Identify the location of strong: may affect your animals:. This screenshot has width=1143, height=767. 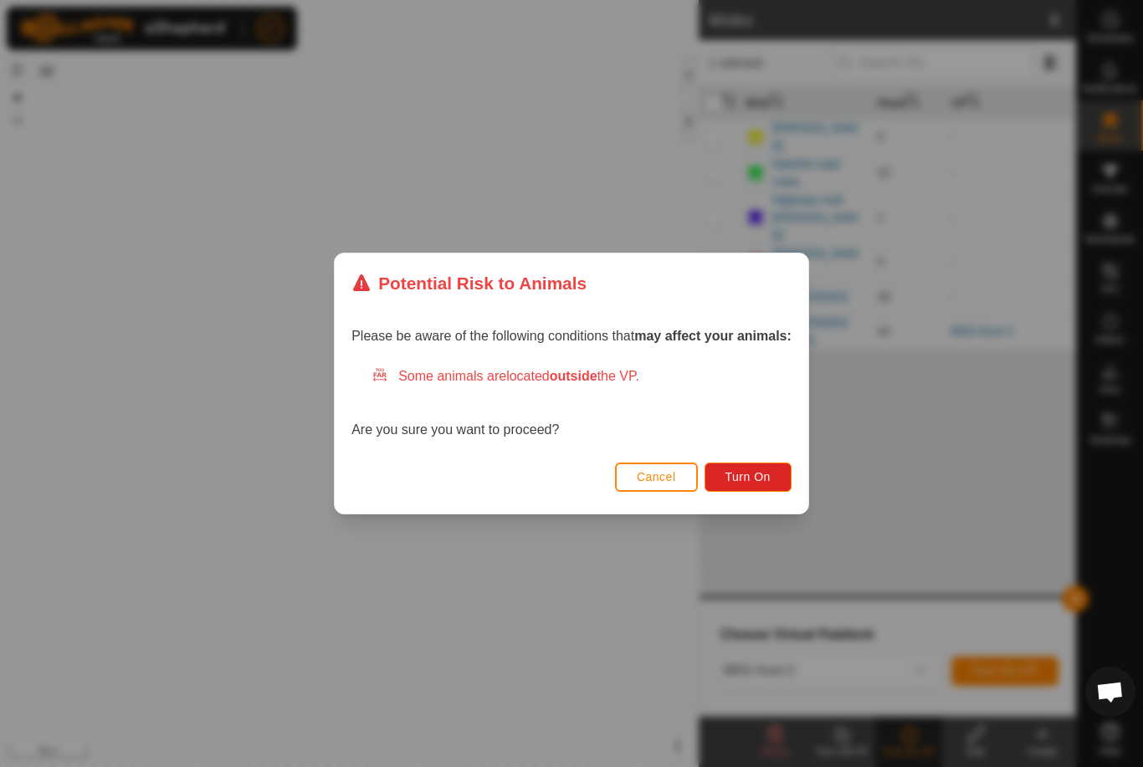
(713, 336).